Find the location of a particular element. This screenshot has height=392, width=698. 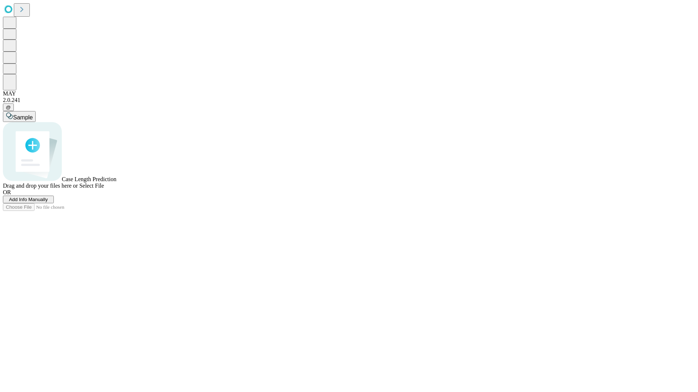

span: Drag and drop your files here or is located at coordinates (40, 186).